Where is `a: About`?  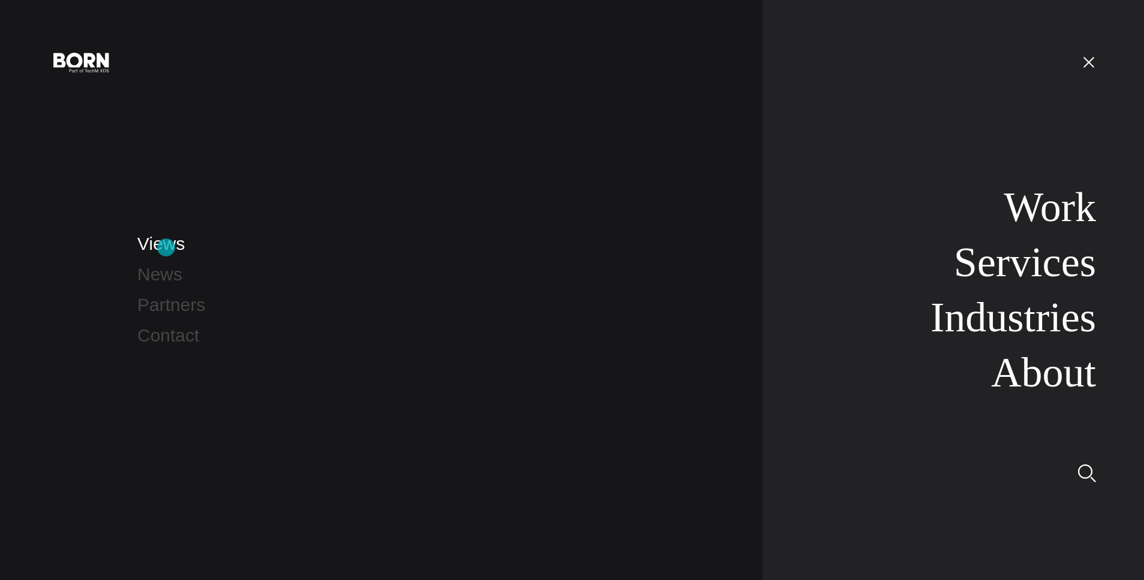
a: About is located at coordinates (1043, 372).